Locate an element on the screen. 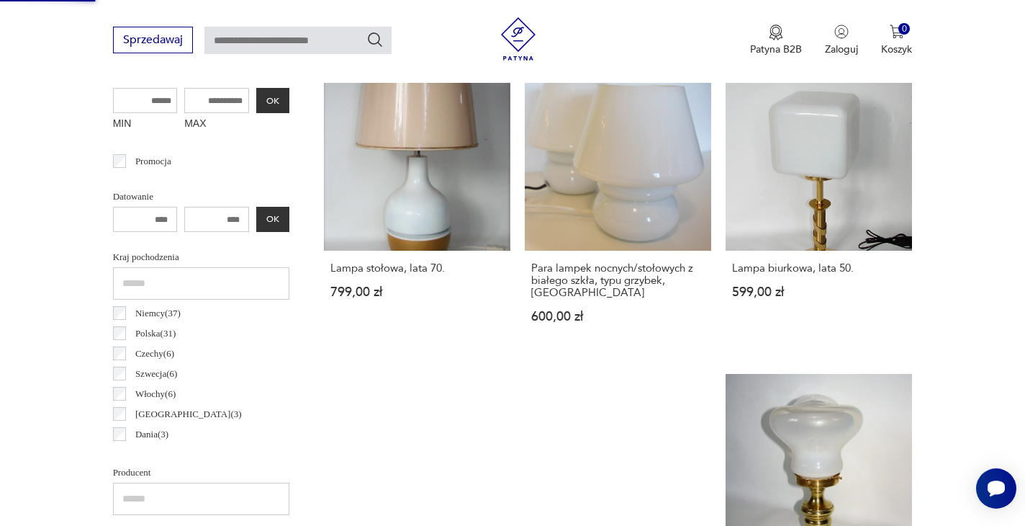 Image resolution: width=1025 pixels, height=526 pixels. a: Para lampek nocnych/stołowych z białego szkła, typu grzybek, PolskaPara lampek nocnych/stołowych ... is located at coordinates (618, 207).